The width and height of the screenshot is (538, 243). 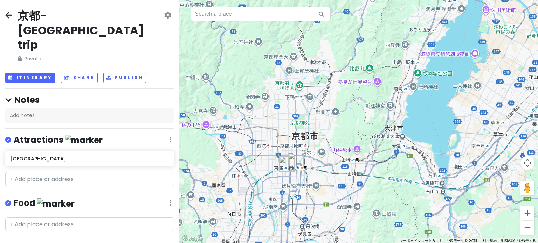 I want to click on h4: Food, so click(x=44, y=204).